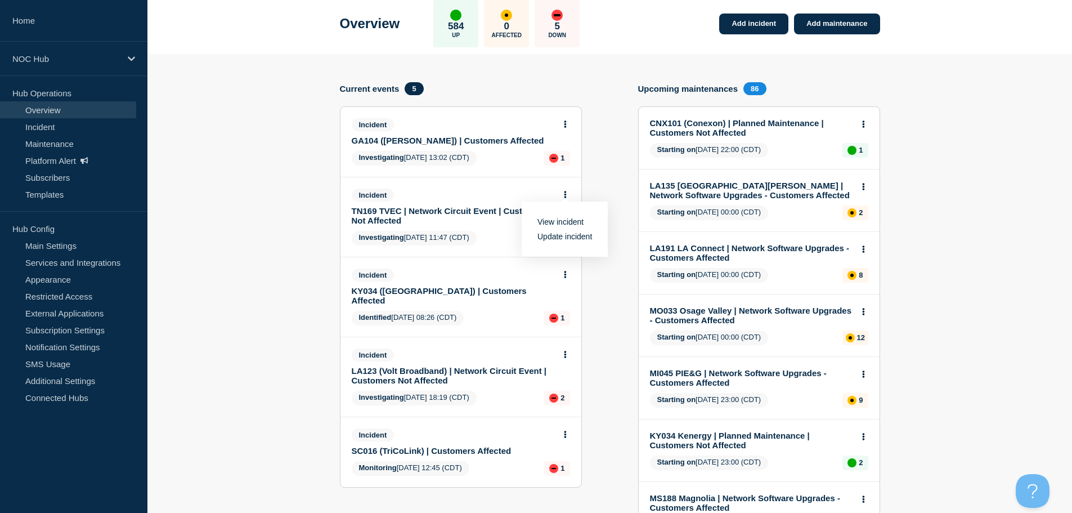 The height and width of the screenshot is (513, 1072). What do you see at coordinates (860, 400) in the screenshot?
I see `p: 9` at bounding box center [860, 400].